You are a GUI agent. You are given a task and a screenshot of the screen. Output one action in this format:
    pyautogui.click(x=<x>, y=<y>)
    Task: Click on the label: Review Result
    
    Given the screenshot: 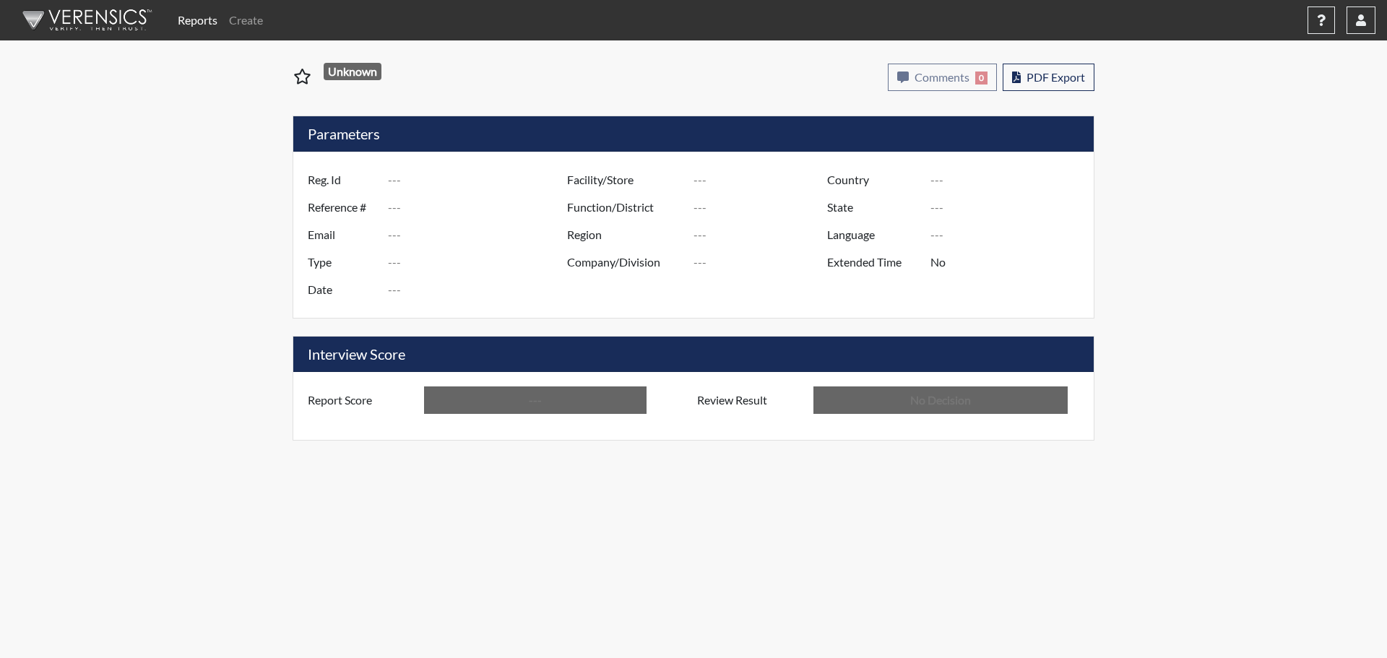 What is the action you would take?
    pyautogui.click(x=750, y=400)
    